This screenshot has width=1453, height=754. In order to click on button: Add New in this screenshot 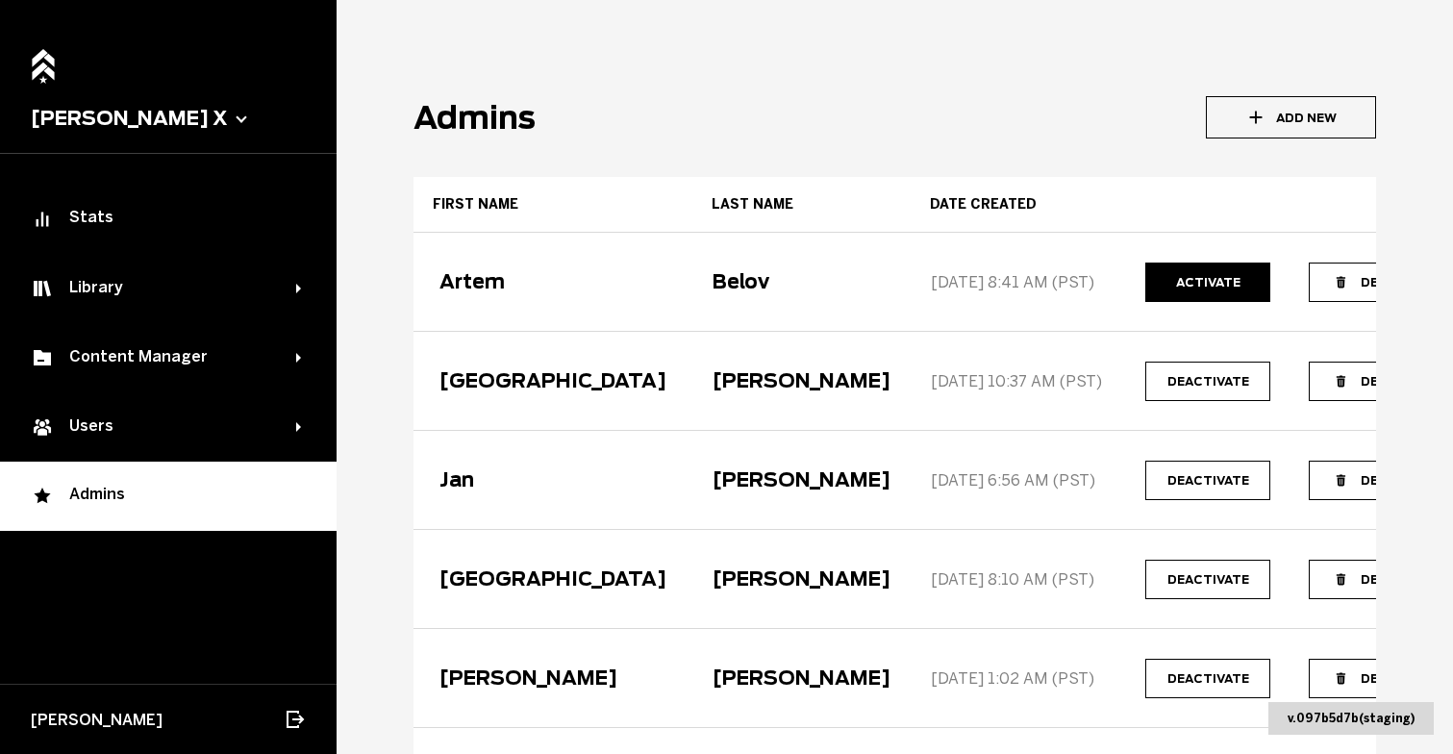, I will do `click(1290, 117)`.